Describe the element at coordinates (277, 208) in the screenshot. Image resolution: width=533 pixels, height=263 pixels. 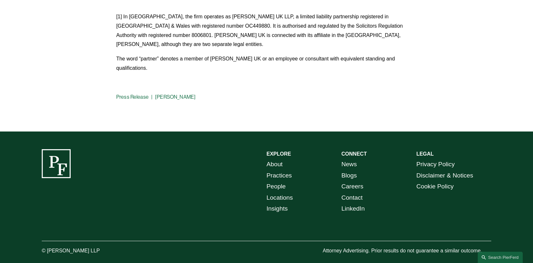
I see `a: Insights` at that location.